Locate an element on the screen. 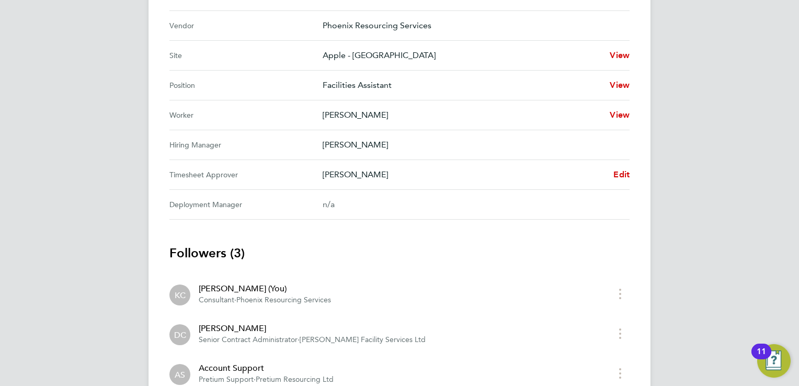 This screenshot has width=799, height=386. span: Pretium Resourcing Ltd is located at coordinates (294, 379).